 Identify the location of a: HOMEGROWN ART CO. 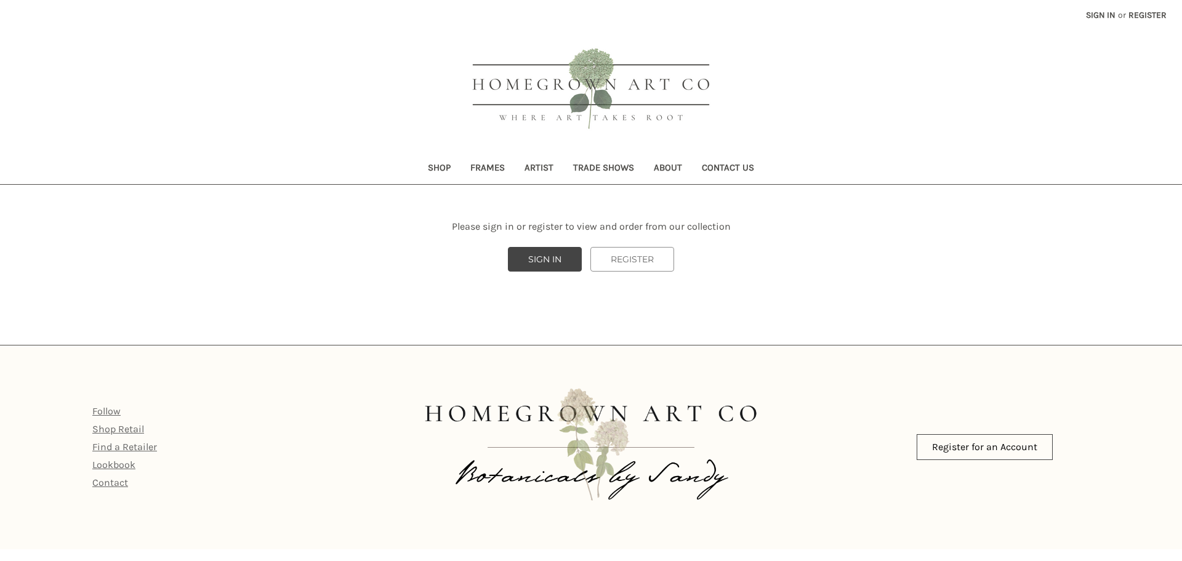
(591, 90).